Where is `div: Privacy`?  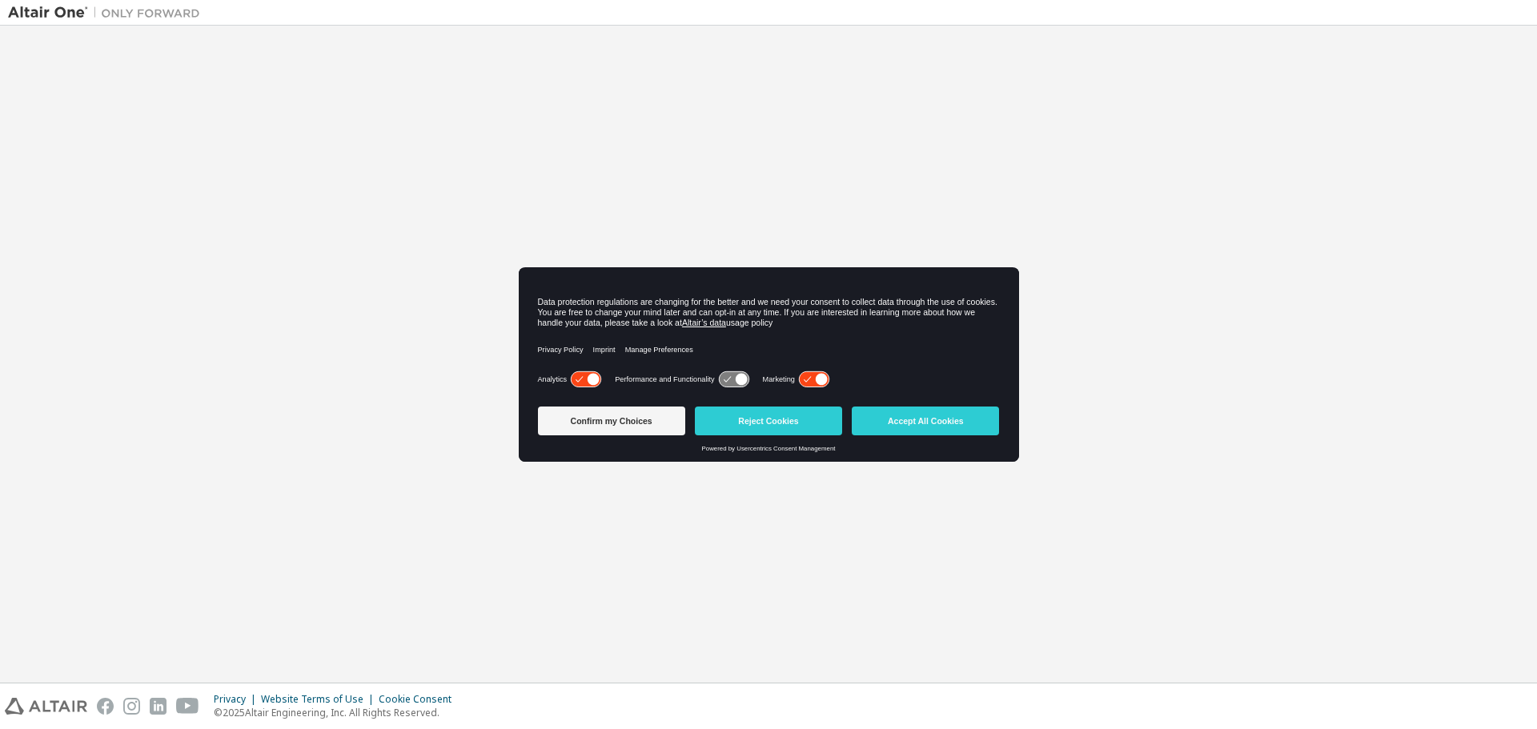 div: Privacy is located at coordinates (237, 700).